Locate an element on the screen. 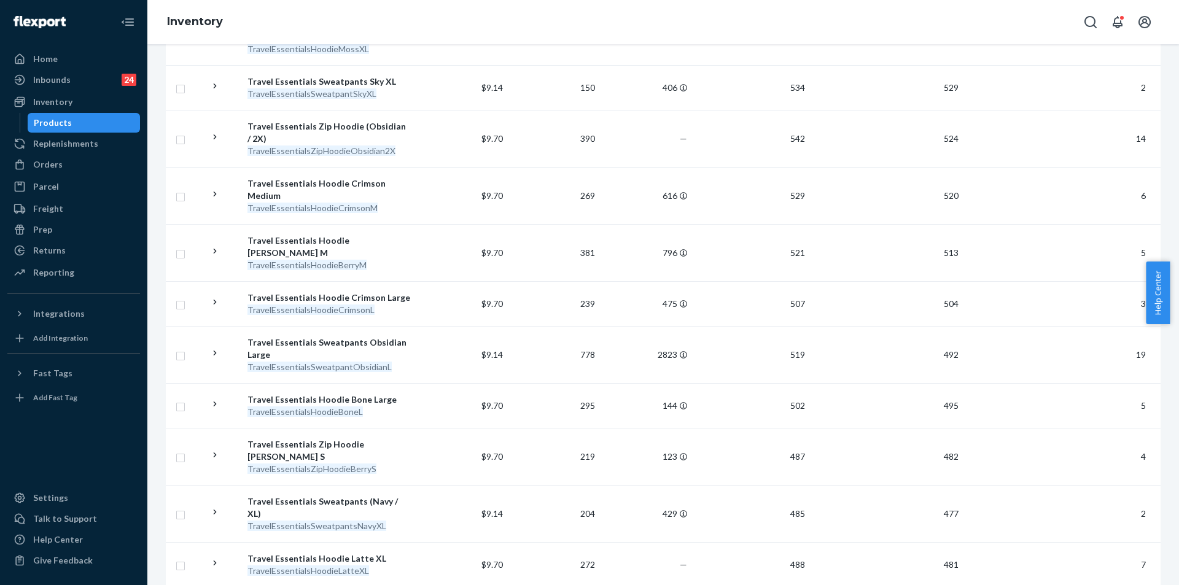 The width and height of the screenshot is (1179, 585). span: 492 is located at coordinates (952, 354).